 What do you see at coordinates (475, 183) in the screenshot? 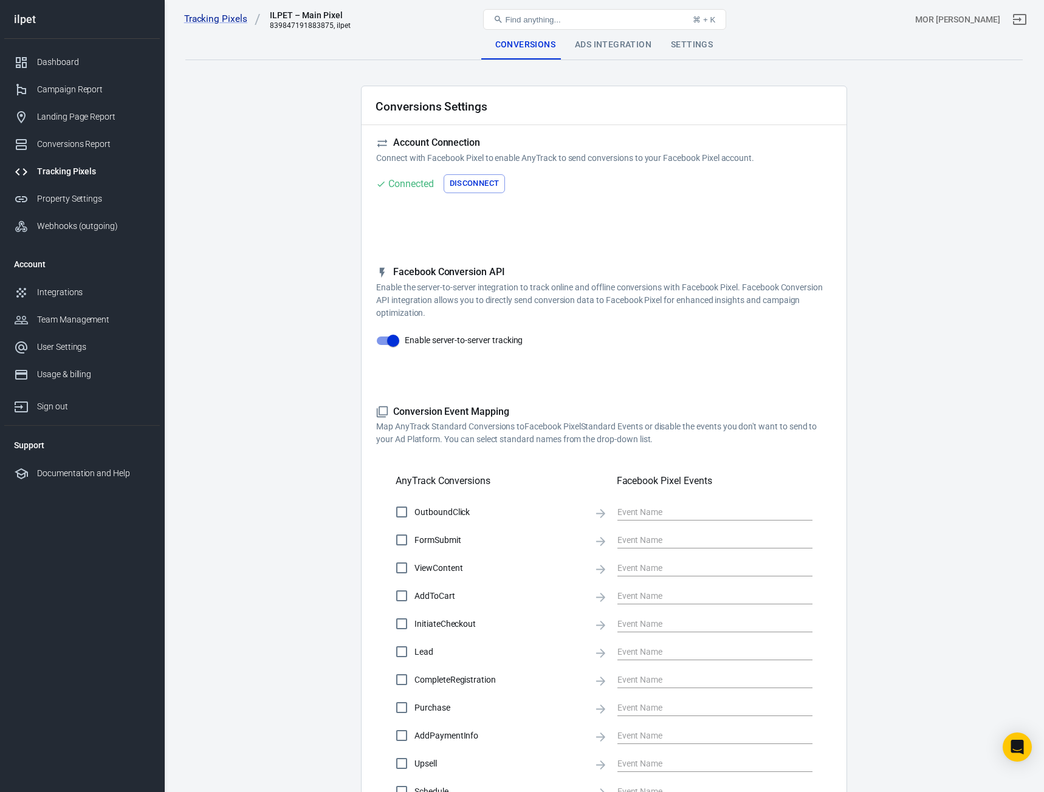
I see `button: Disconnect` at bounding box center [475, 183].